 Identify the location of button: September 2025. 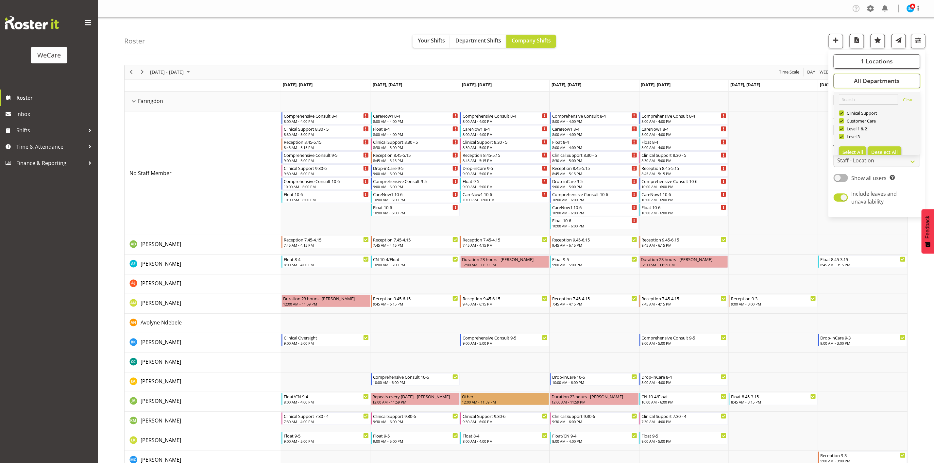
(171, 72).